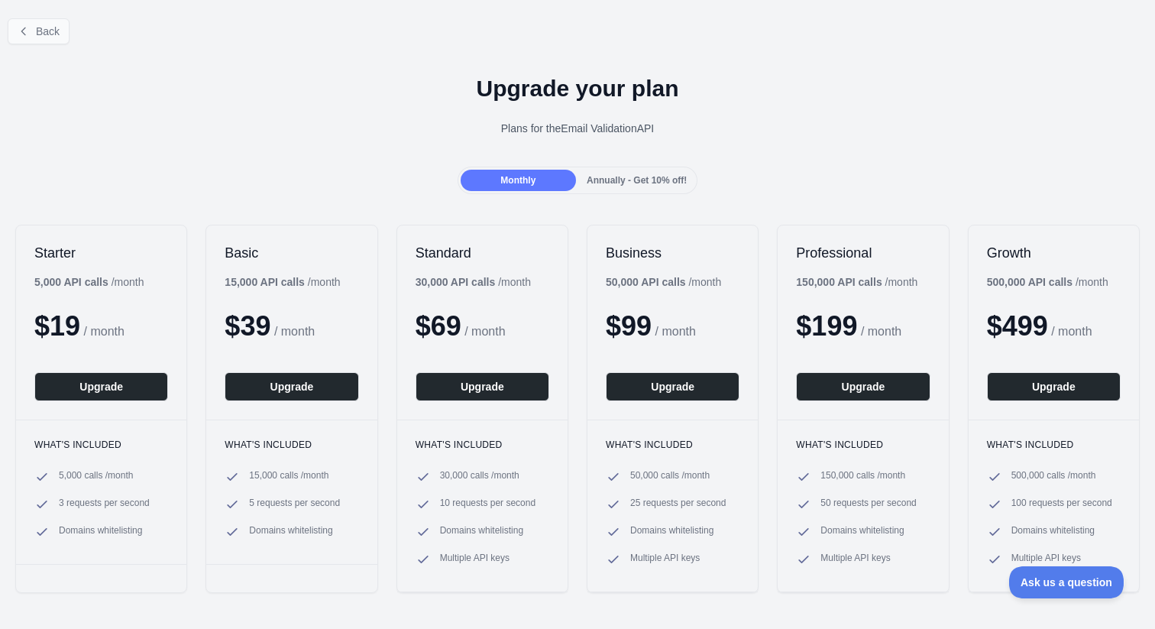  Describe the element at coordinates (862, 253) in the screenshot. I see `h2: Professional` at that location.